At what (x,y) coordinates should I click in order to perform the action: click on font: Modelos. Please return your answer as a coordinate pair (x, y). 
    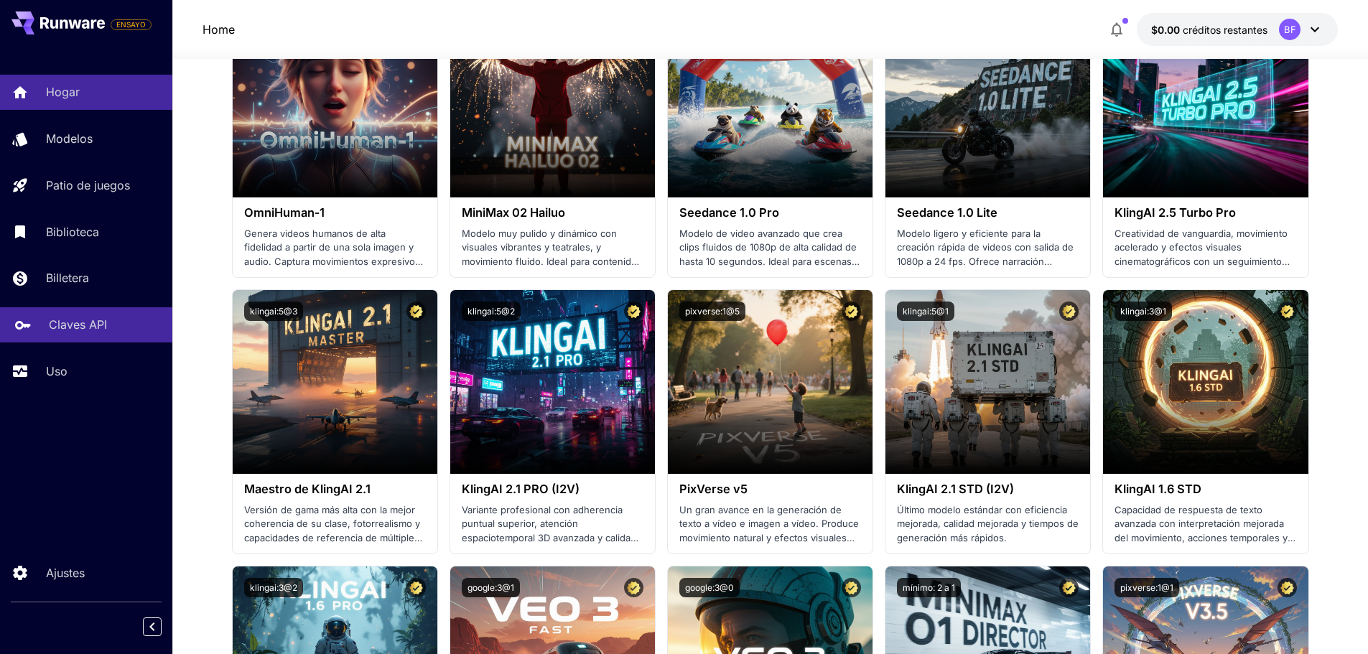
    Looking at the image, I should click on (69, 139).